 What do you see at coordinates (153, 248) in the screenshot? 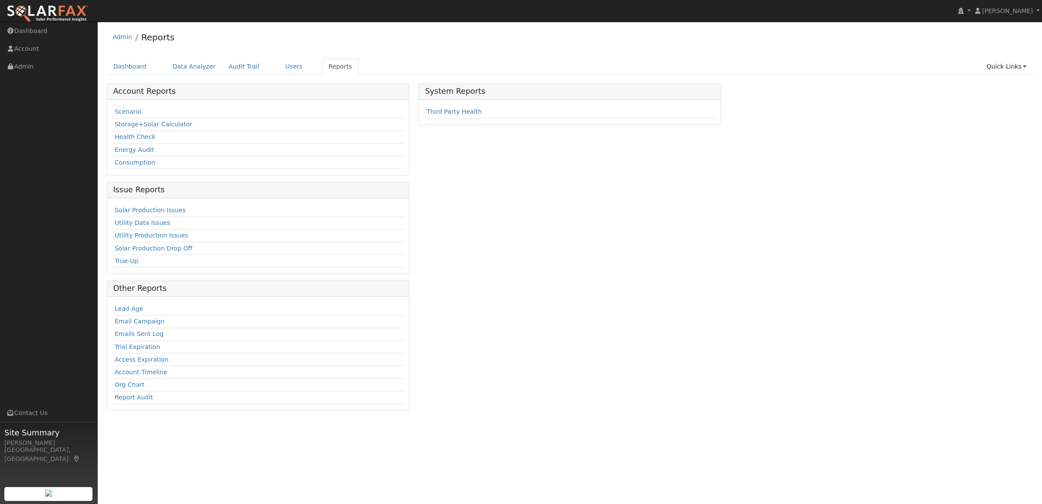
I see `a: Solar Production Drop Off` at bounding box center [153, 248].